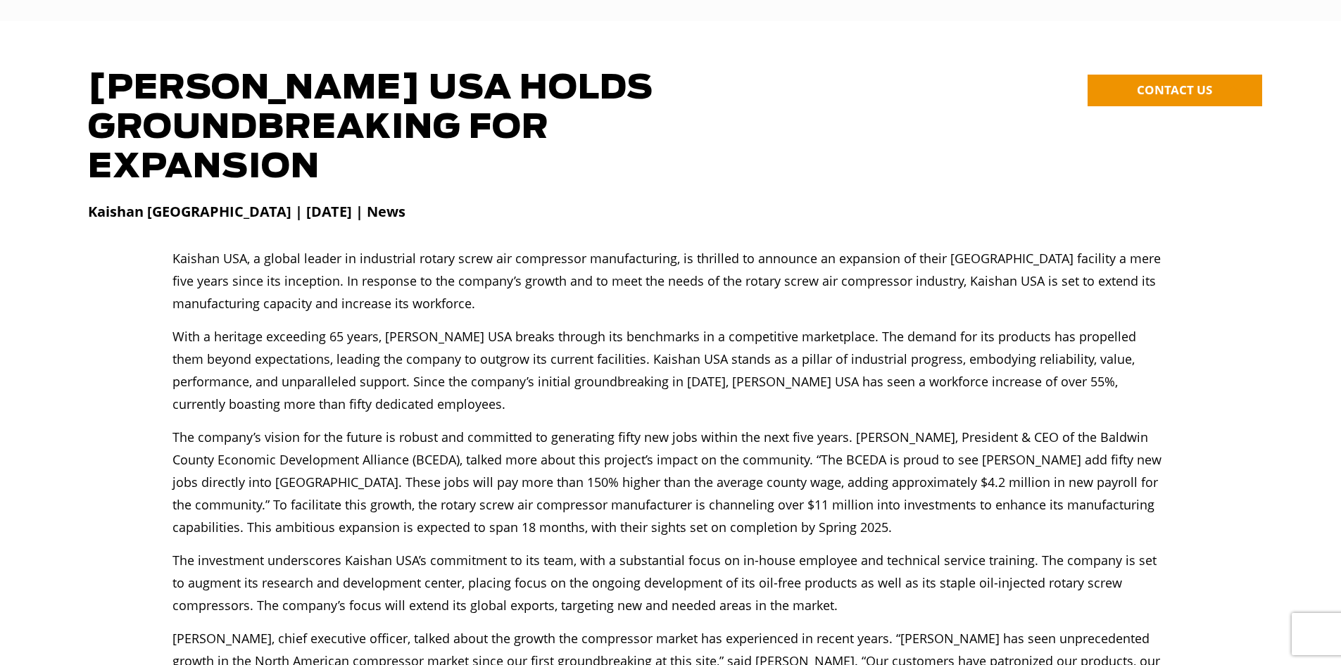  What do you see at coordinates (1175, 90) in the screenshot?
I see `a: CONTACT US` at bounding box center [1175, 90].